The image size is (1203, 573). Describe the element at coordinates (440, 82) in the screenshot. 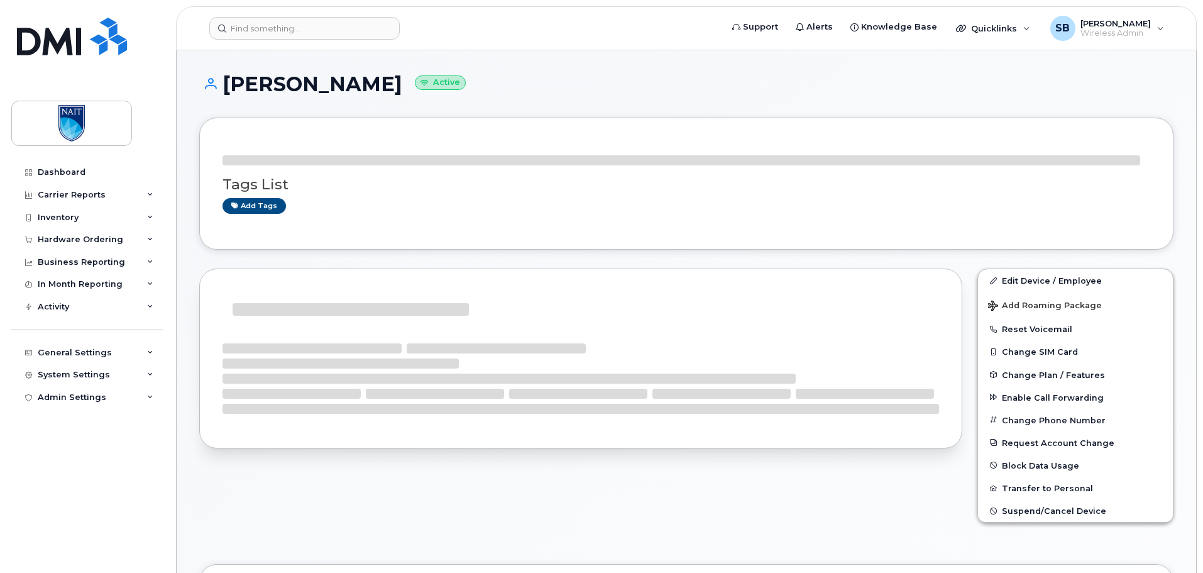

I see `small: Active` at that location.